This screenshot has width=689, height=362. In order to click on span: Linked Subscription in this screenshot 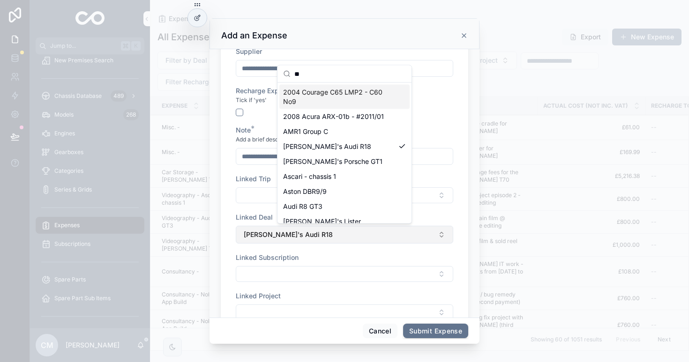, I will do `click(267, 257)`.